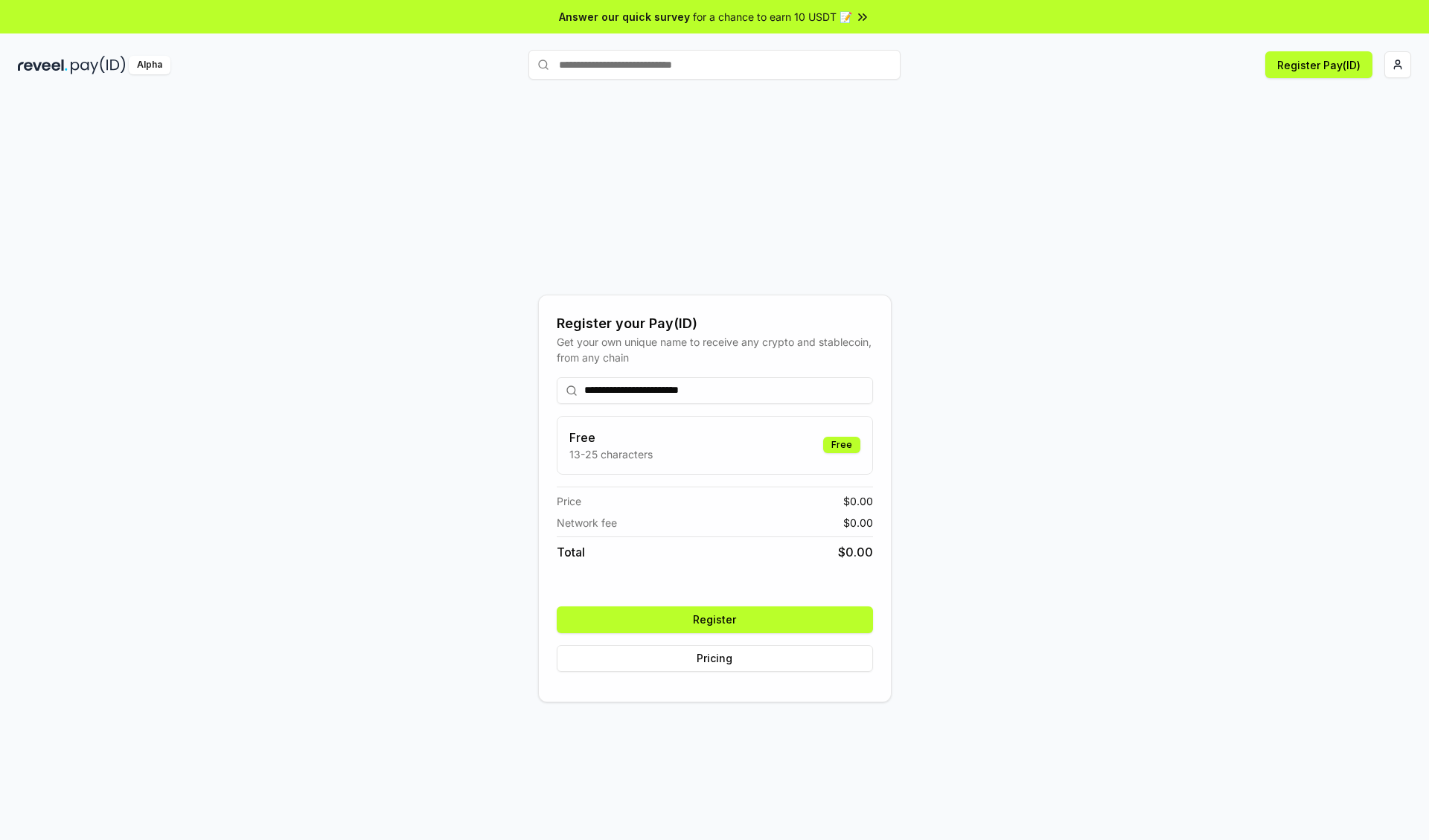 This screenshot has height=840, width=1429. Describe the element at coordinates (42, 65) in the screenshot. I see `img: reveel_dark` at that location.